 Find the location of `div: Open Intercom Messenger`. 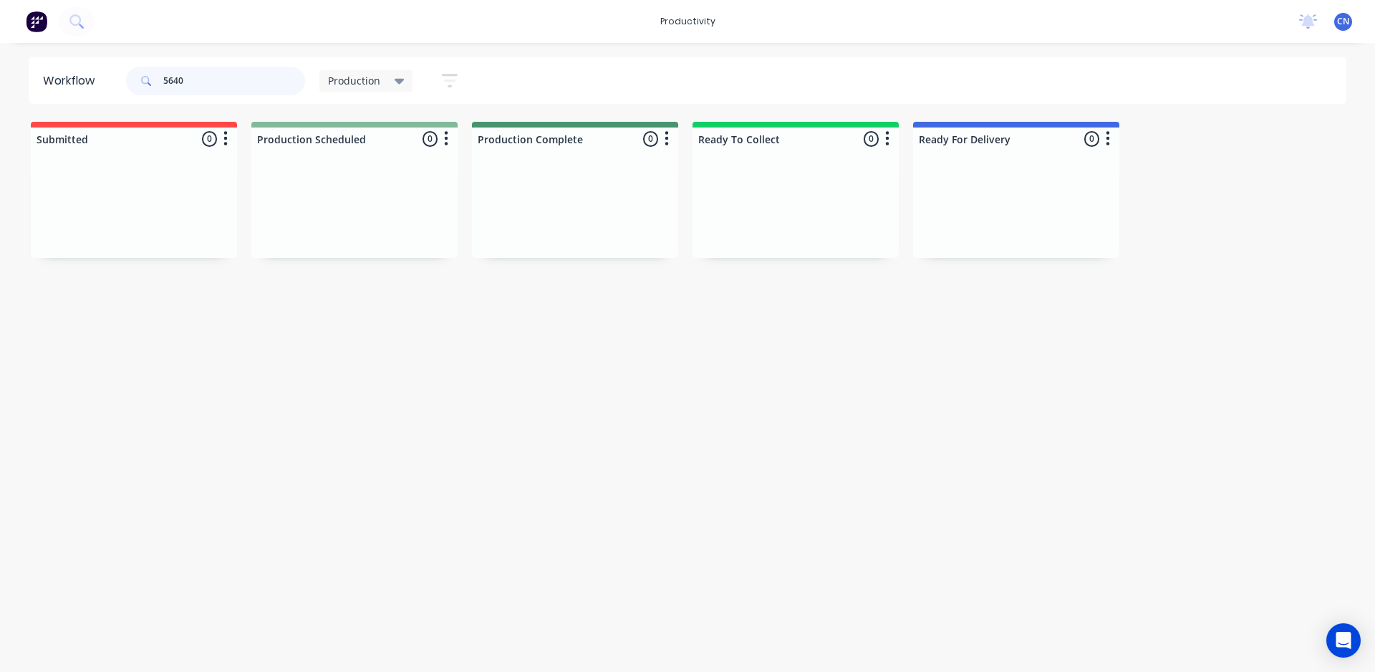

div: Open Intercom Messenger is located at coordinates (1344, 640).